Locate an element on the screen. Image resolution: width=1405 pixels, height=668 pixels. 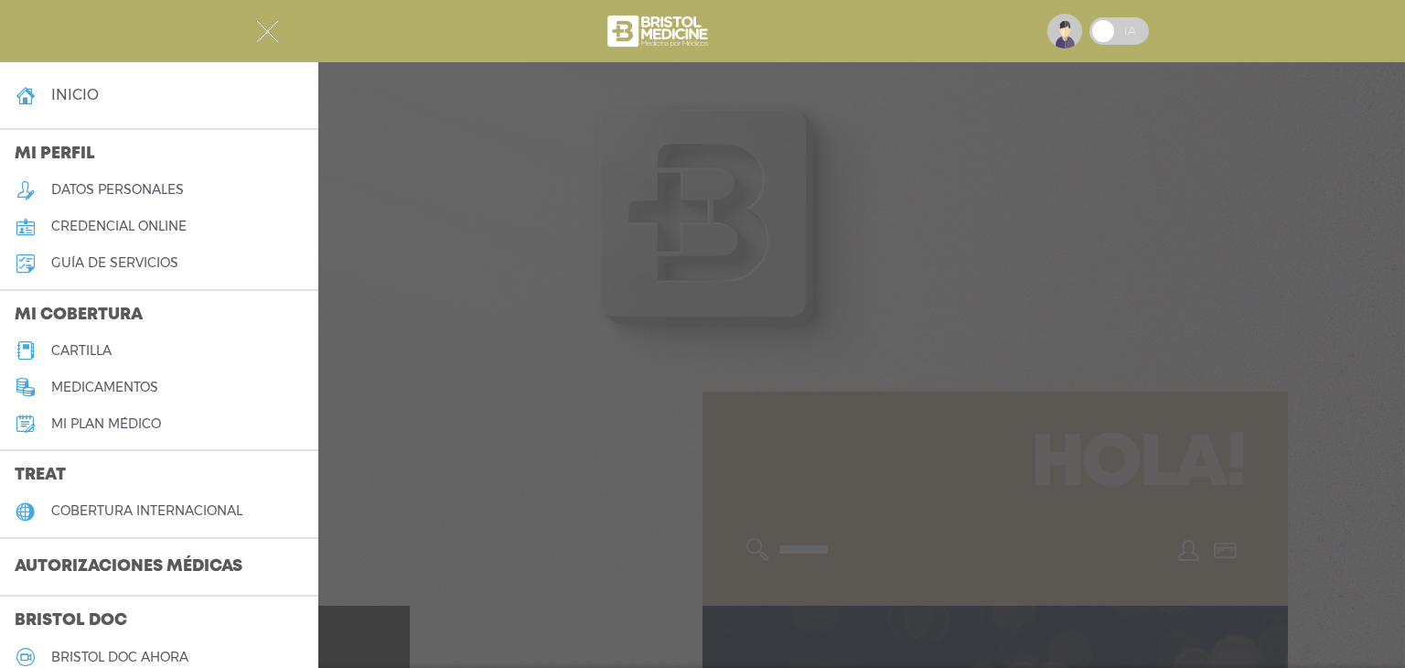
h5: Mi plan médico is located at coordinates (106, 423).